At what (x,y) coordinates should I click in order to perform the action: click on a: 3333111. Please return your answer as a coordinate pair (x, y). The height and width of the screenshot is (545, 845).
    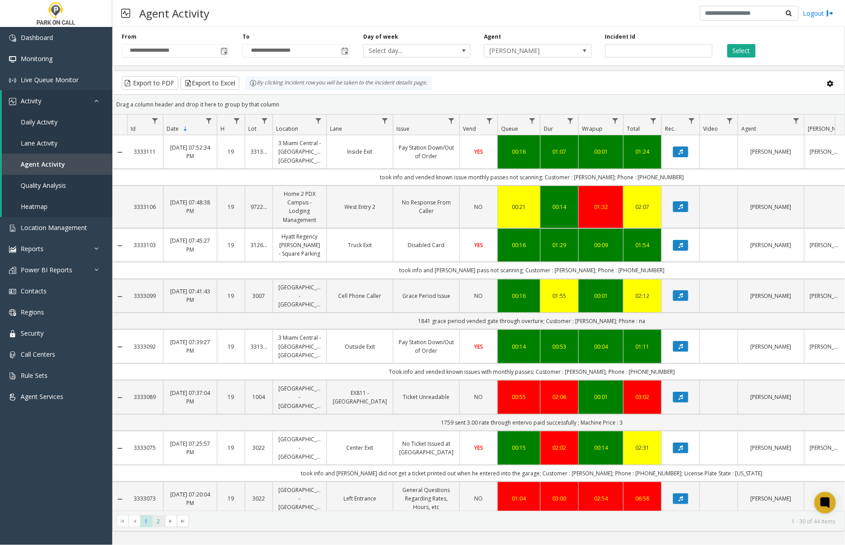
    Looking at the image, I should click on (145, 151).